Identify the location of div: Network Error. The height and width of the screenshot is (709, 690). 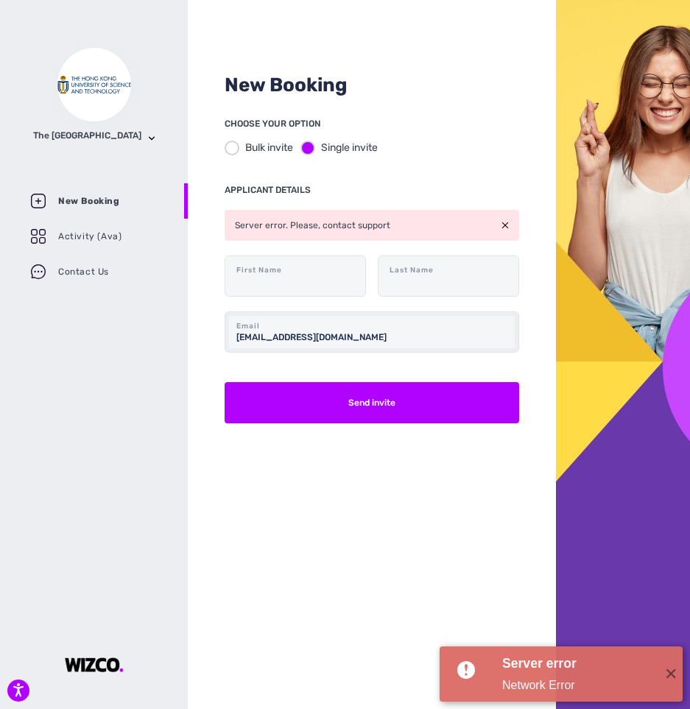
(577, 685).